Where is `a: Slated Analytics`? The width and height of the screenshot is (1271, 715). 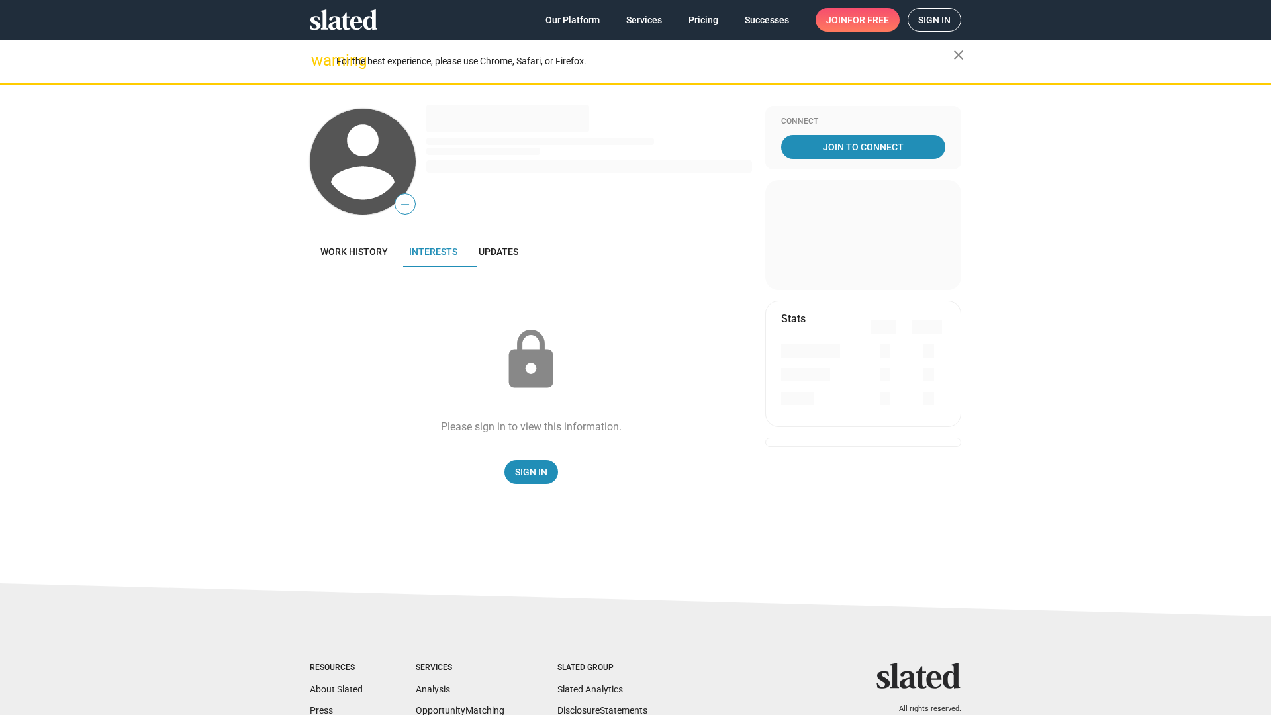 a: Slated Analytics is located at coordinates (590, 689).